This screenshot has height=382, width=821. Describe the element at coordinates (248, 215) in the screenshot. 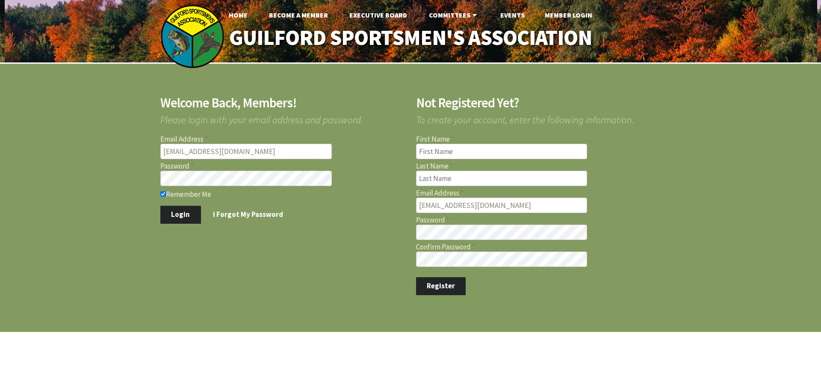

I see `a: I Forgot My Password` at that location.